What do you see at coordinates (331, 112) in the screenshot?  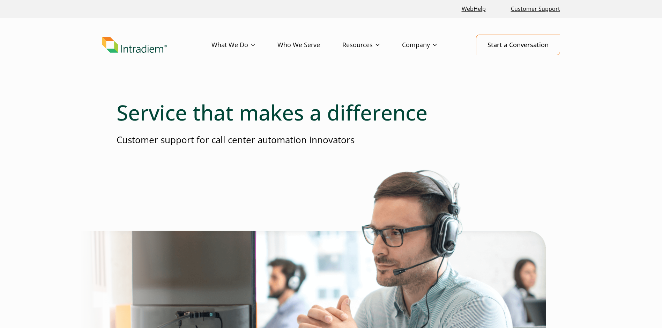 I see `h1: Service that makes a difference` at bounding box center [331, 112].